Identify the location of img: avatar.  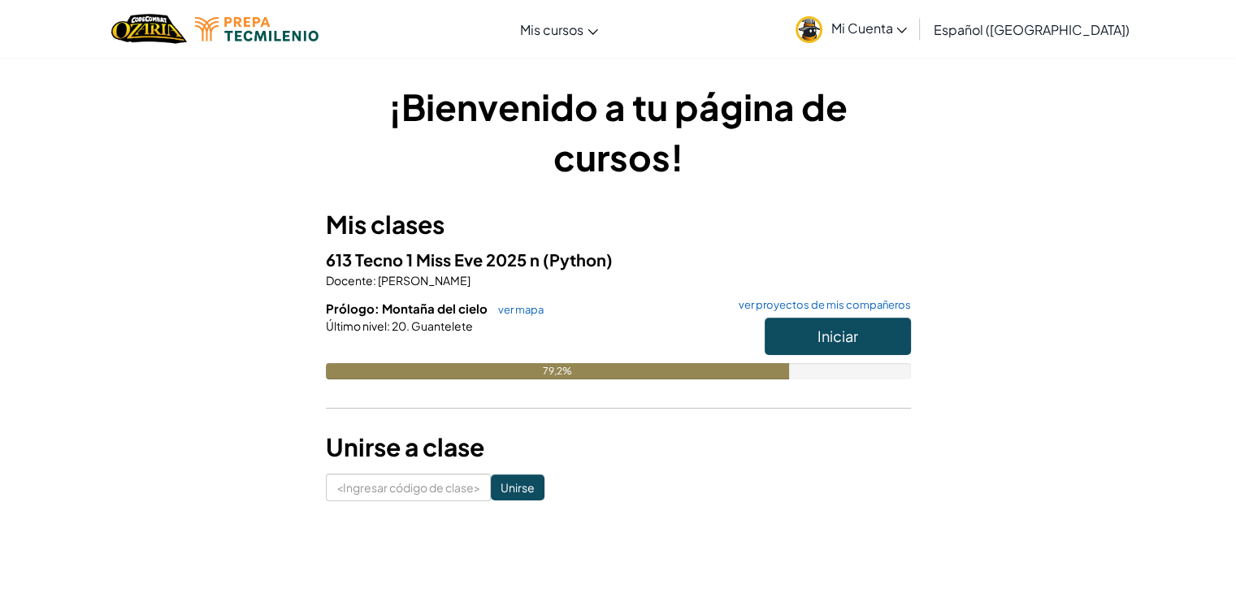
(808, 29).